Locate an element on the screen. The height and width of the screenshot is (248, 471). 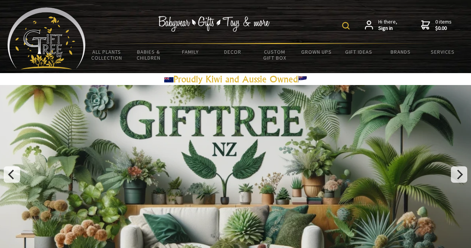
button: Previous is located at coordinates (12, 174).